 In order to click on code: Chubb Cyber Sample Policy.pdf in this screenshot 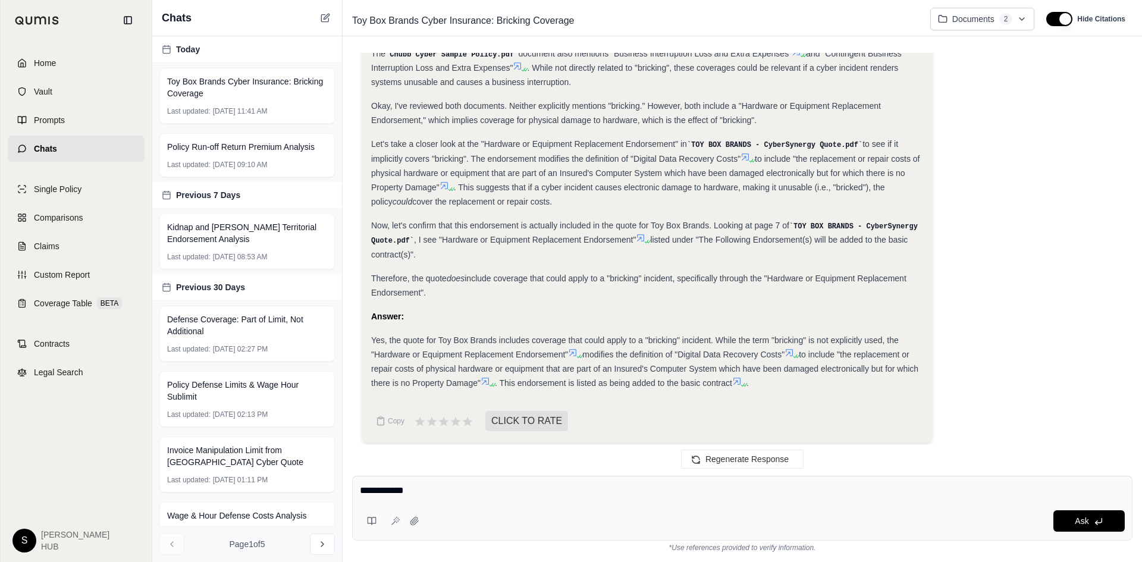, I will do `click(451, 55)`.